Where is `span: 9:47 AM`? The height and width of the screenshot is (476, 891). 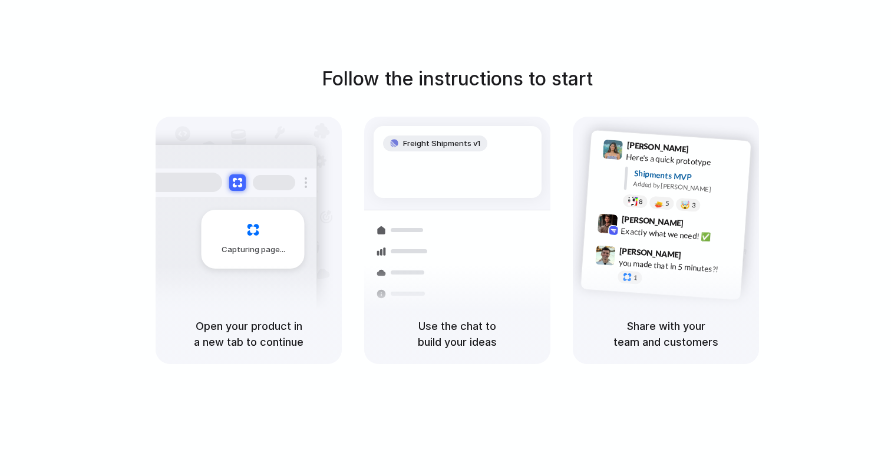
span: 9:47 AM is located at coordinates (697, 257).